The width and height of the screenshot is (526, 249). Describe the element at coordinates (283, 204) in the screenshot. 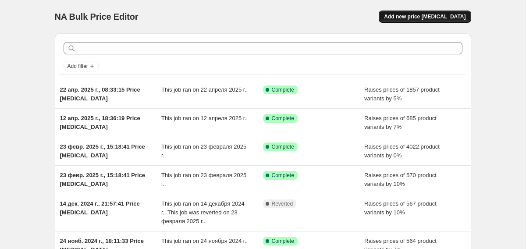

I see `span: Reverted` at that location.